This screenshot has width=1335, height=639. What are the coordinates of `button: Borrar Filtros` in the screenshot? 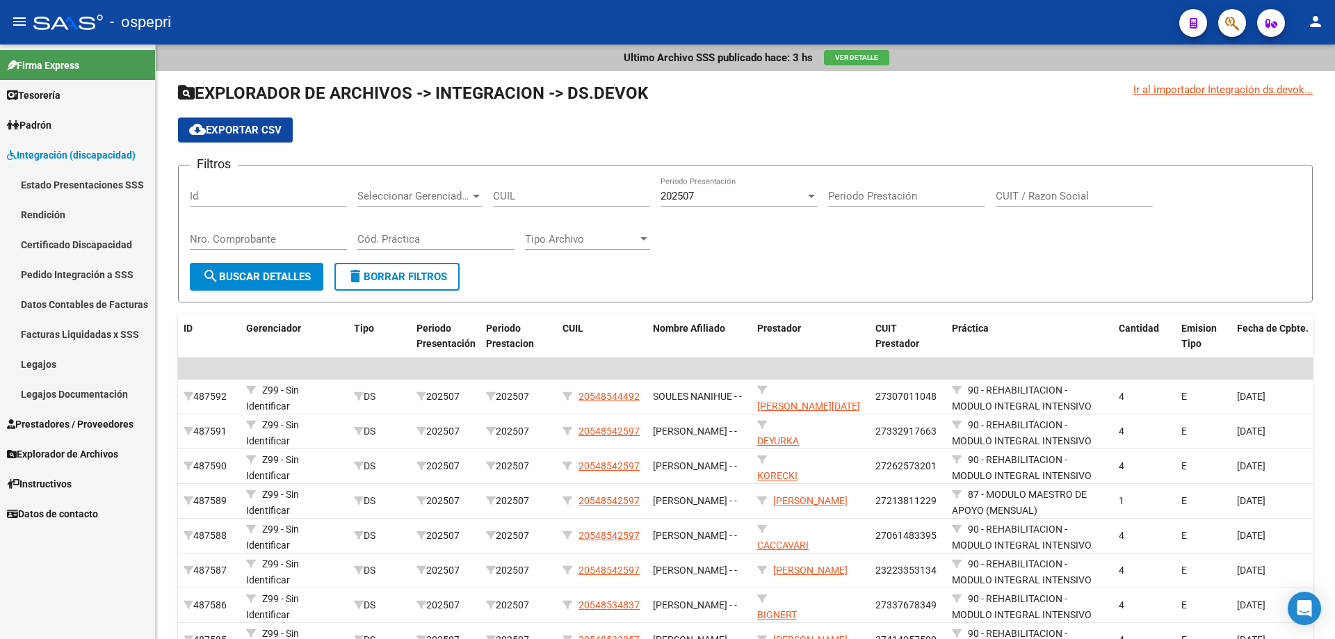 It's located at (397, 277).